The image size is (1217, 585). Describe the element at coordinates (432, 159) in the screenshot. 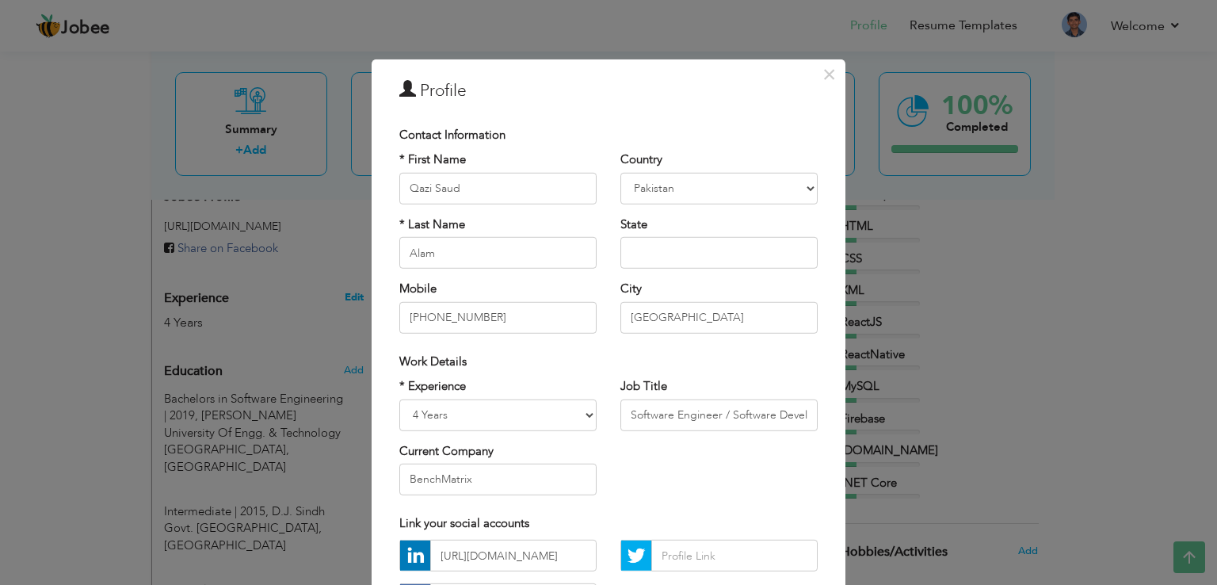

I see `label: * First Name` at that location.